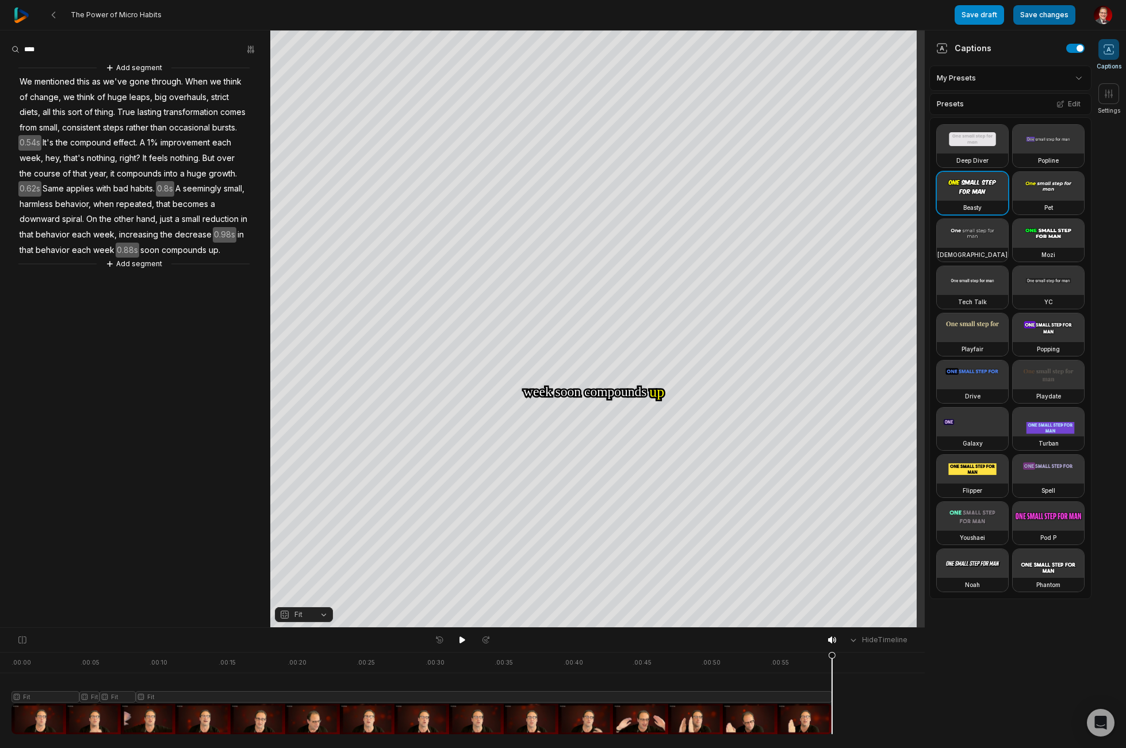 This screenshot has width=1126, height=748. Describe the element at coordinates (191, 112) in the screenshot. I see `span: transformation` at that location.